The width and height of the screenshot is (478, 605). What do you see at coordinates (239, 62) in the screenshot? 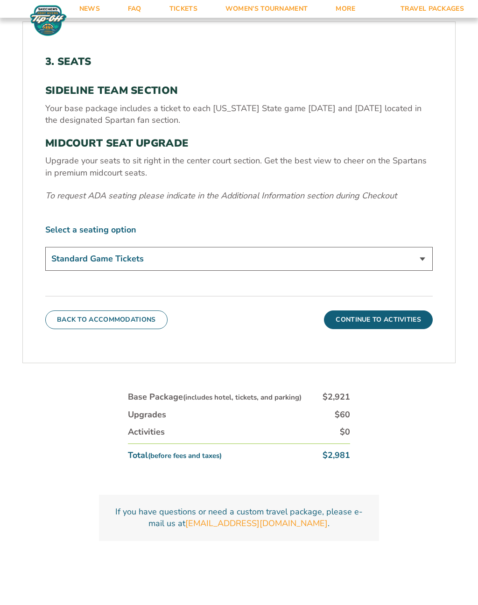
I see `h2: 3. Seats` at bounding box center [239, 62].